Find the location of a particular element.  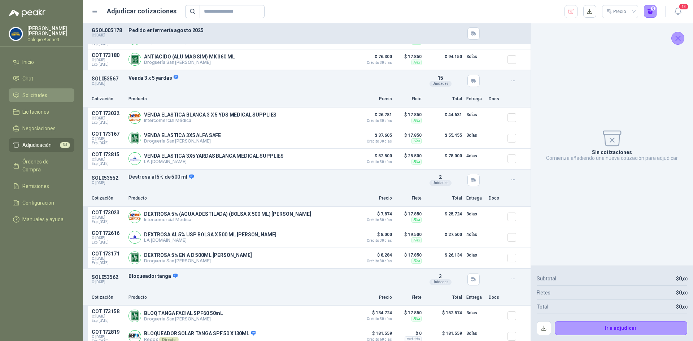

span: 34 is located at coordinates (65, 145).